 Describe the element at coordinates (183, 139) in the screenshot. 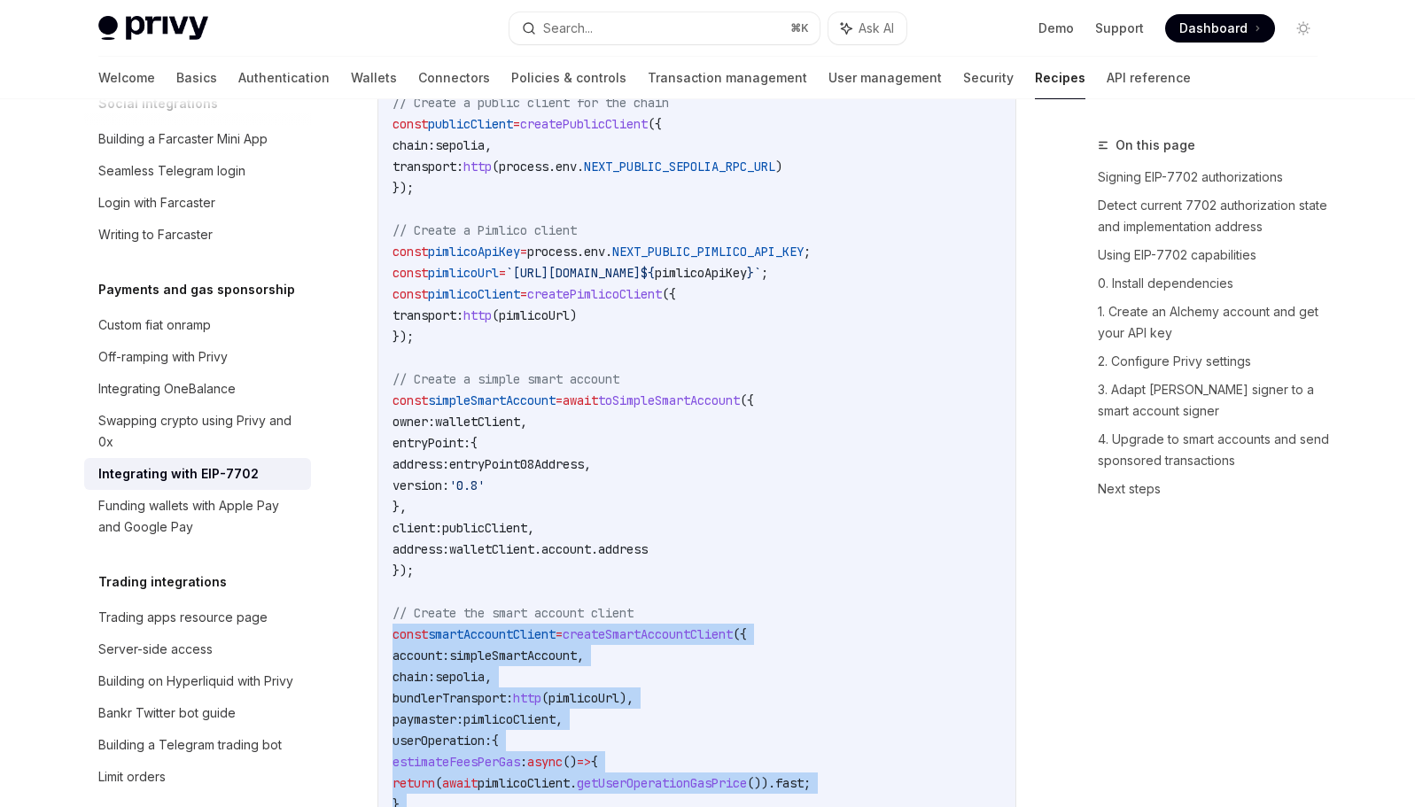

I see `div: Building a Farcaster Mini App` at that location.